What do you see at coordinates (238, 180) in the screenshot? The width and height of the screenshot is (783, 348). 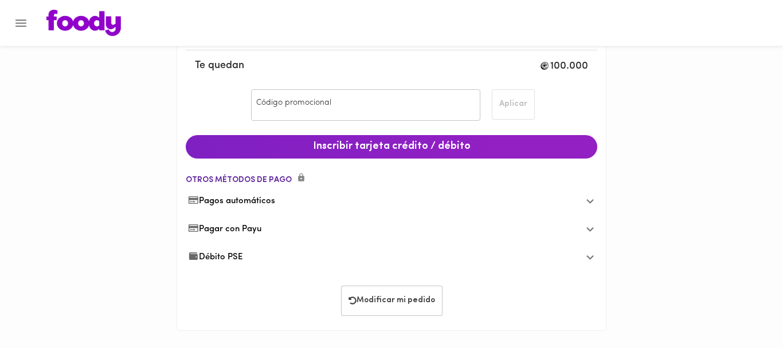 I see `span: Otros métodos de Pago` at bounding box center [238, 180].